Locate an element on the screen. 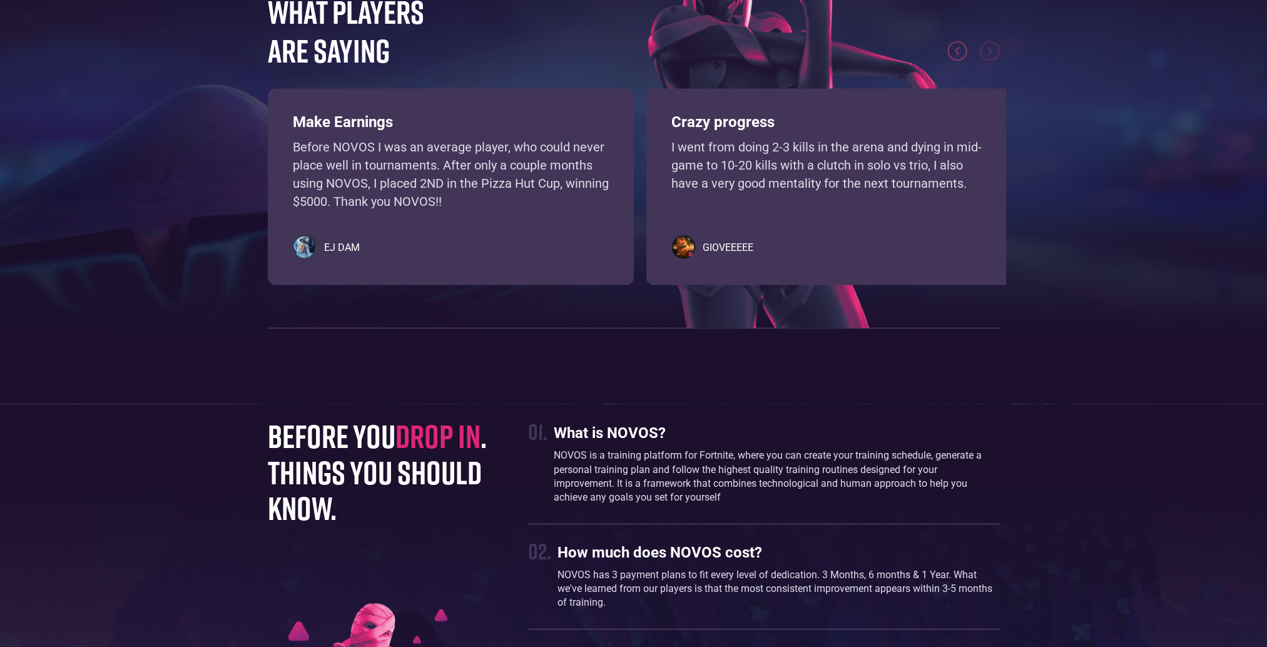 The image size is (1267, 647). h1: before you . things you should know. is located at coordinates (385, 471).